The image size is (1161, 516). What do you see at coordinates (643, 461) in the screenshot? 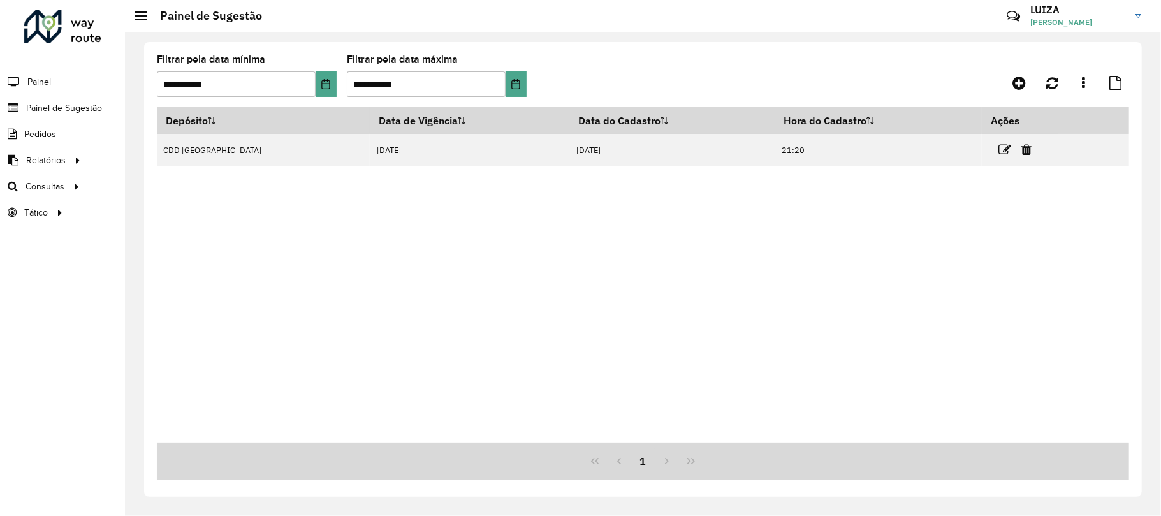
I see `button: 1` at bounding box center [643, 461].